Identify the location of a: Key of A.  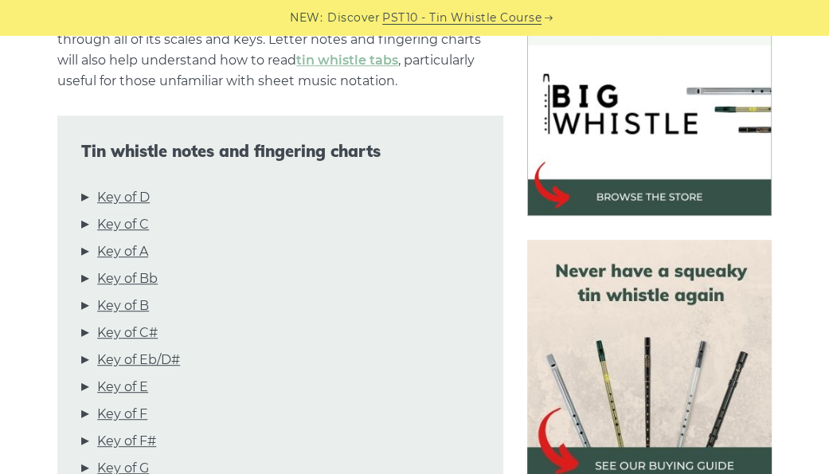
(123, 252).